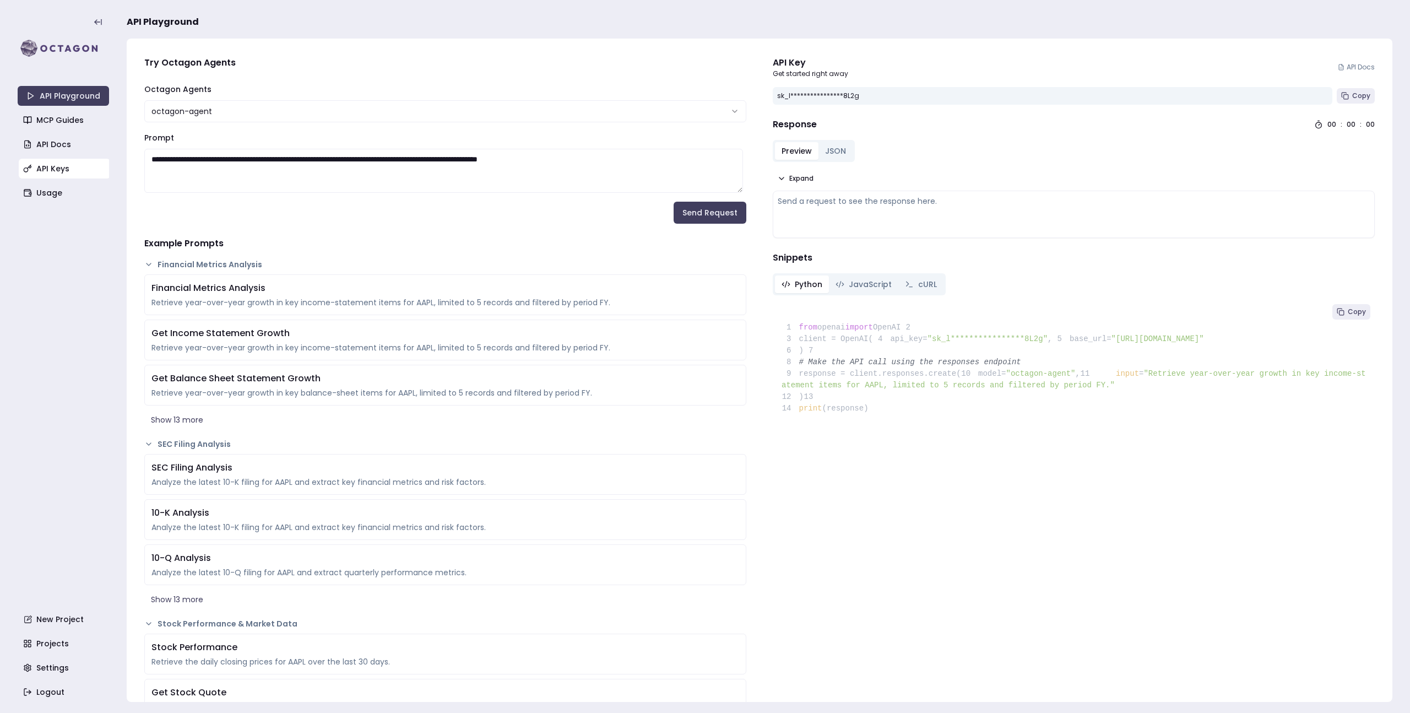 Image resolution: width=1410 pixels, height=713 pixels. What do you see at coordinates (63, 96) in the screenshot?
I see `a: API Playground` at bounding box center [63, 96].